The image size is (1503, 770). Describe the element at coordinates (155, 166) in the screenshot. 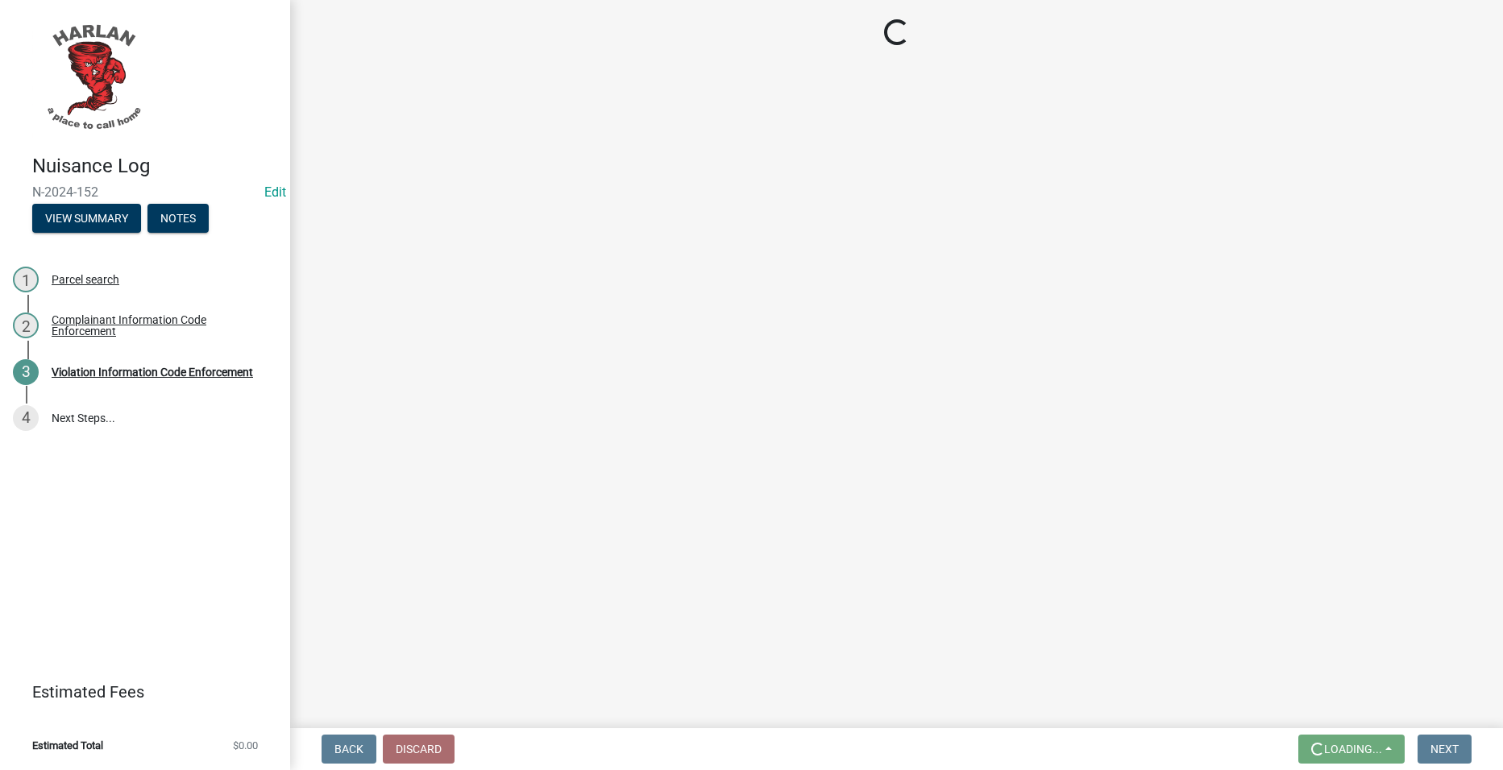

I see `h4: Nuisance Log` at that location.